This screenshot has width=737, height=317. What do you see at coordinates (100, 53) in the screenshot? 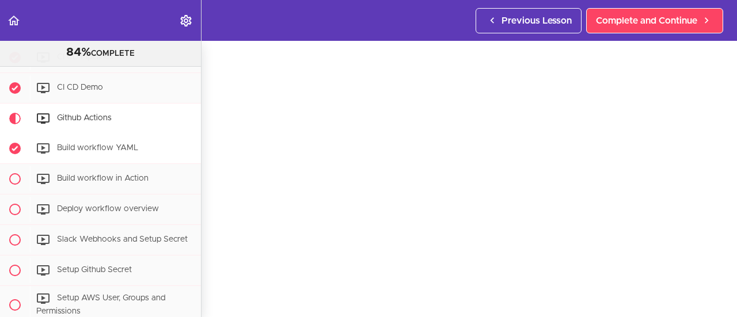
I see `div: COMPLETE` at bounding box center [100, 53].